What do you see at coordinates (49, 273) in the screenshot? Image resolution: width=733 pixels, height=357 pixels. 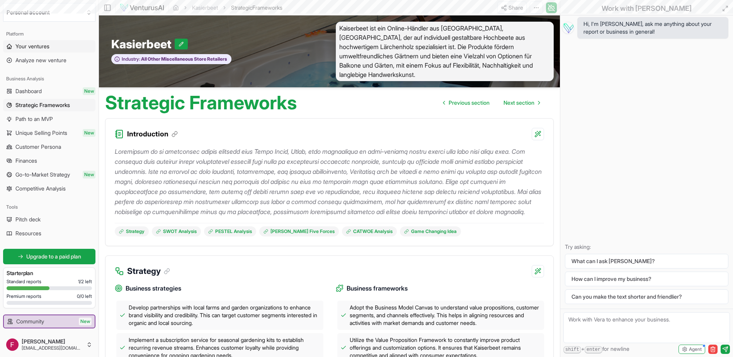 I see `h3: Starter plan` at bounding box center [49, 273].